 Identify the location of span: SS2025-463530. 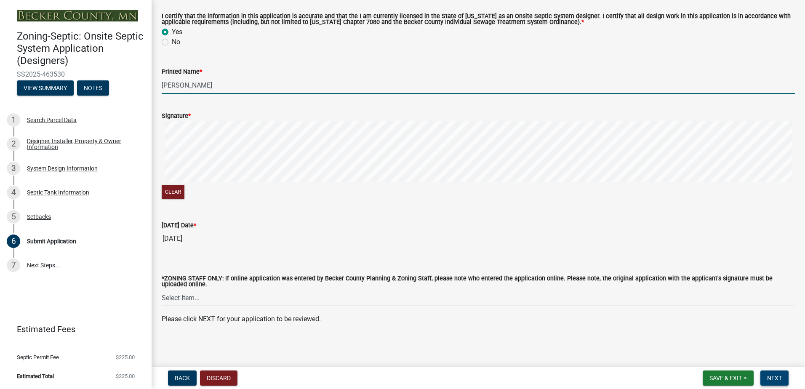
(76, 74).